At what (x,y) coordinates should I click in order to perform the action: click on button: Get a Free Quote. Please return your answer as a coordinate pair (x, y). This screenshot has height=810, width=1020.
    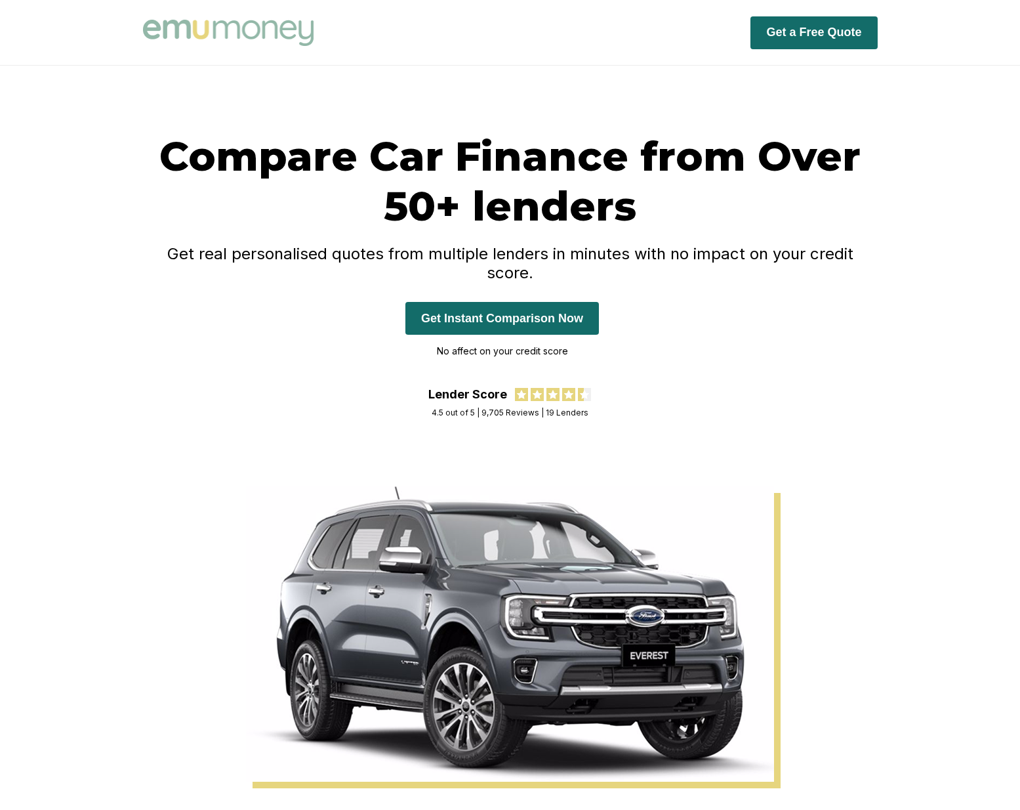
    Looking at the image, I should click on (814, 33).